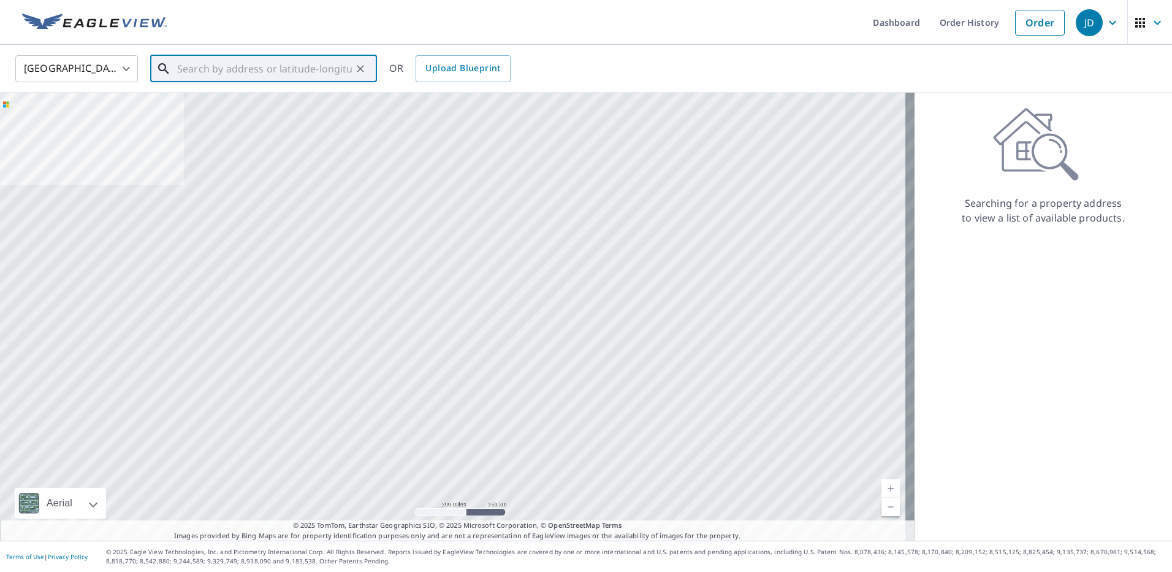  What do you see at coordinates (94, 23) in the screenshot?
I see `img: EV Logo` at bounding box center [94, 23].